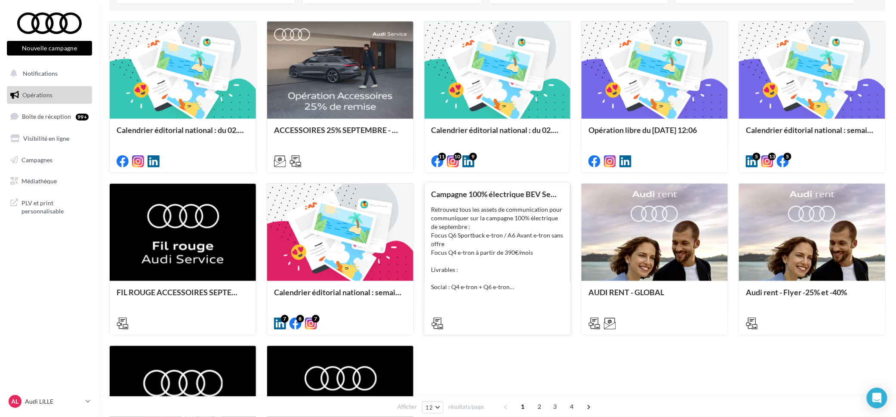  Describe the element at coordinates (46, 138) in the screenshot. I see `span: Visibilité en ligne` at that location.